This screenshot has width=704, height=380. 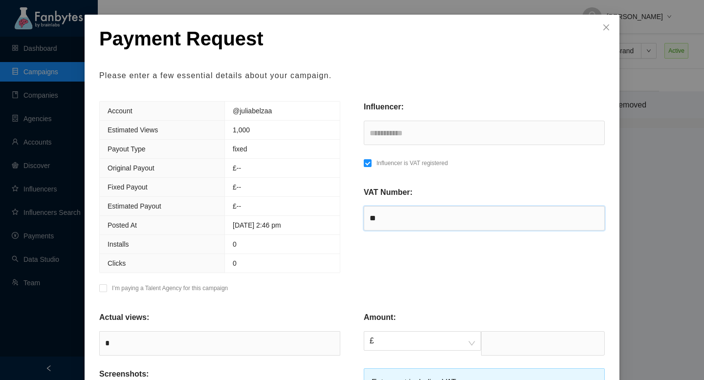 I want to click on span: Payout Type, so click(x=127, y=149).